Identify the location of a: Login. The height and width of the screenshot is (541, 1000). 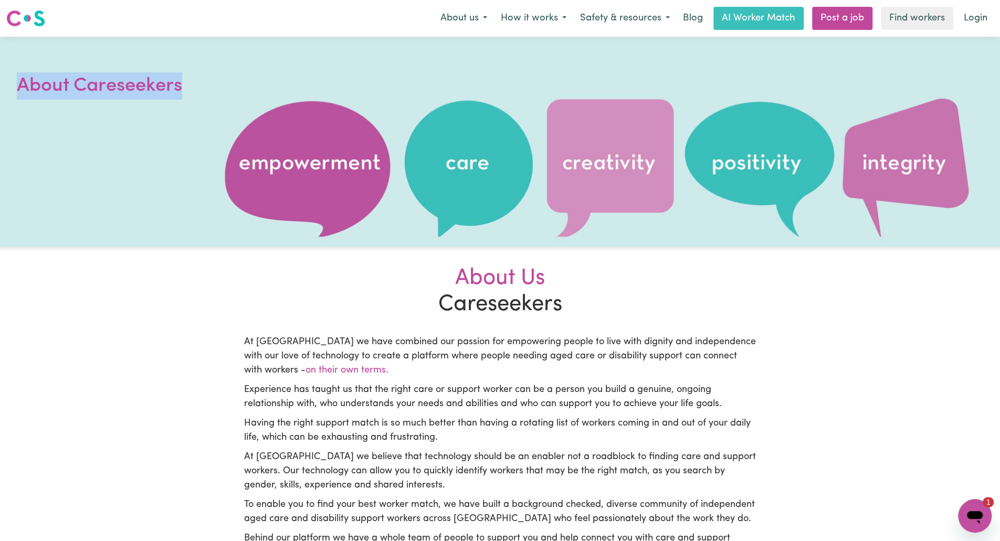
(975, 18).